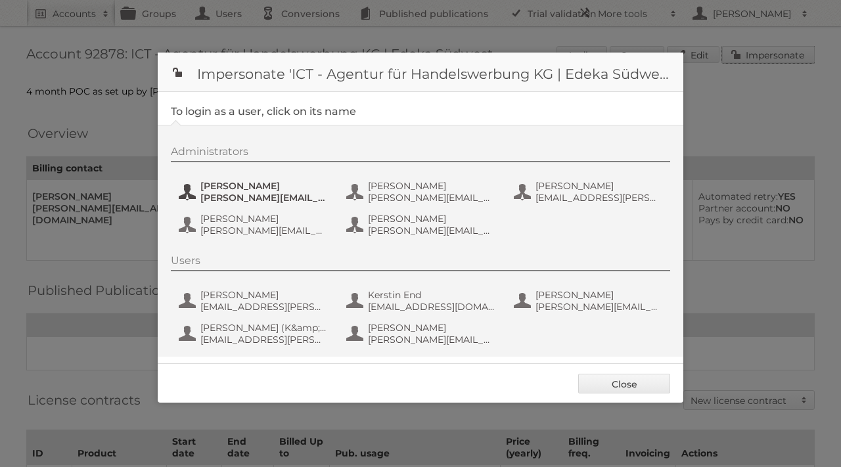 This screenshot has height=467, width=841. Describe the element at coordinates (264, 111) in the screenshot. I see `legend: To login as a user, click on its name` at that location.